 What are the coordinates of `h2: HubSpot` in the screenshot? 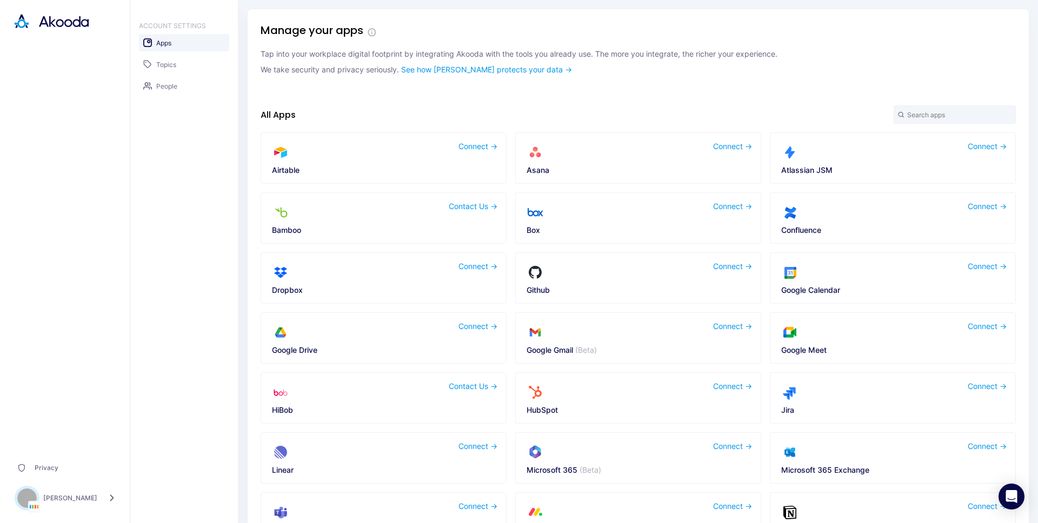 It's located at (541, 410).